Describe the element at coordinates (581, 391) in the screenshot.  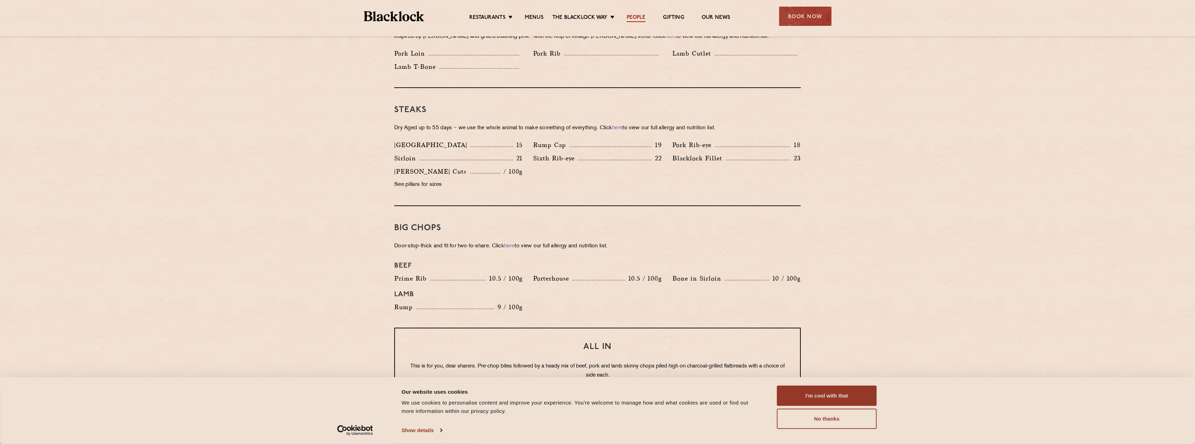
I see `div: Our website uses cookies` at that location.